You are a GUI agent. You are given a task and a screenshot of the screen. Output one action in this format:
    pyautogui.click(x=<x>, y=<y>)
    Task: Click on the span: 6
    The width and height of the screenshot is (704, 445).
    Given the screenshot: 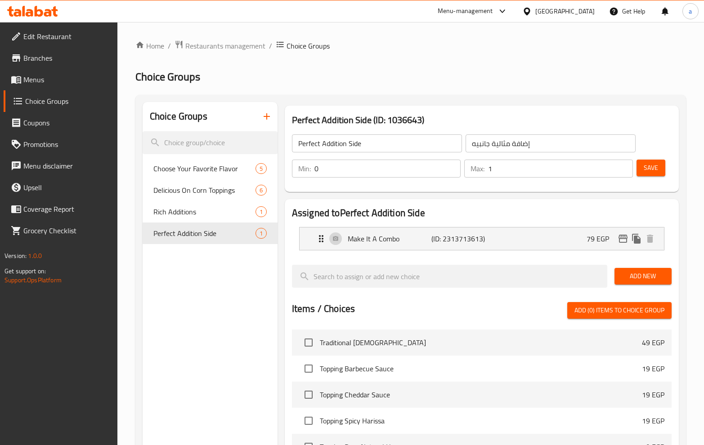 What is the action you would take?
    pyautogui.click(x=261, y=190)
    